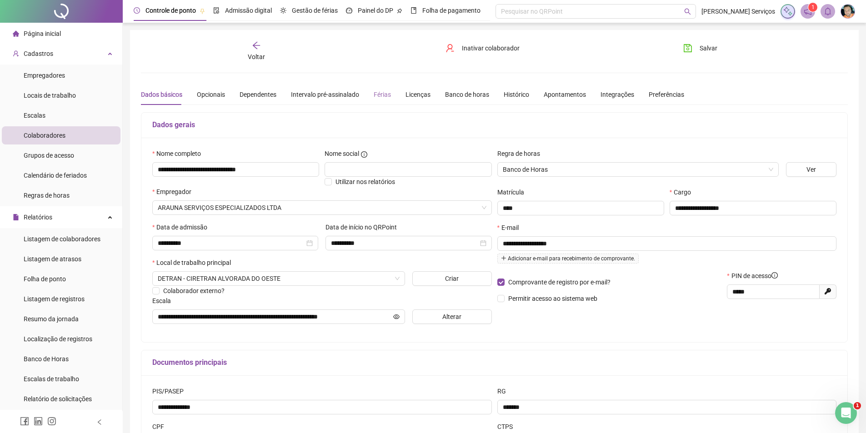 The image size is (866, 433). What do you see at coordinates (688, 48) in the screenshot?
I see `span: save` at bounding box center [688, 48].